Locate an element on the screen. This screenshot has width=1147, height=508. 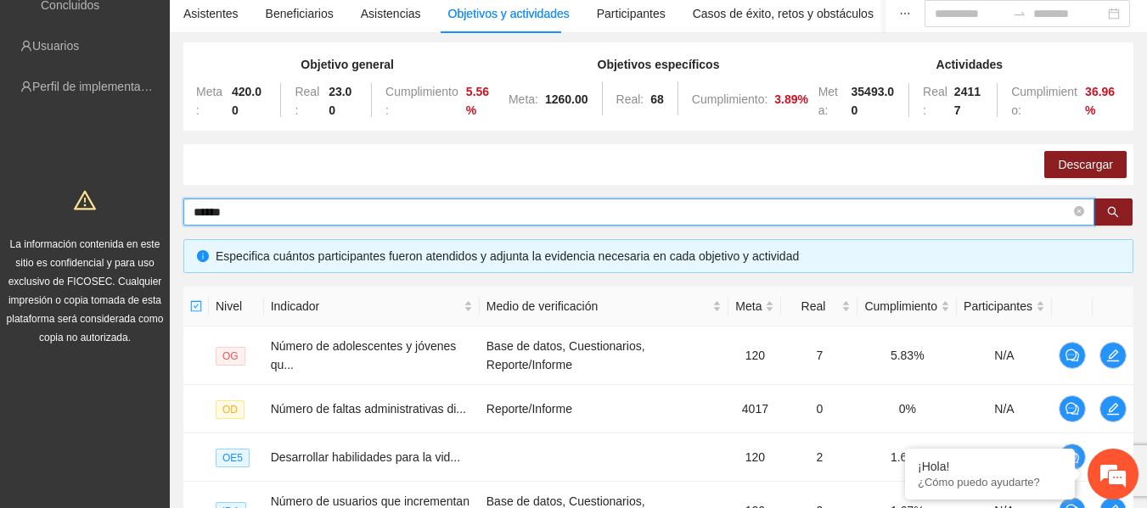
span: Medio de verificación is located at coordinates (598, 306).